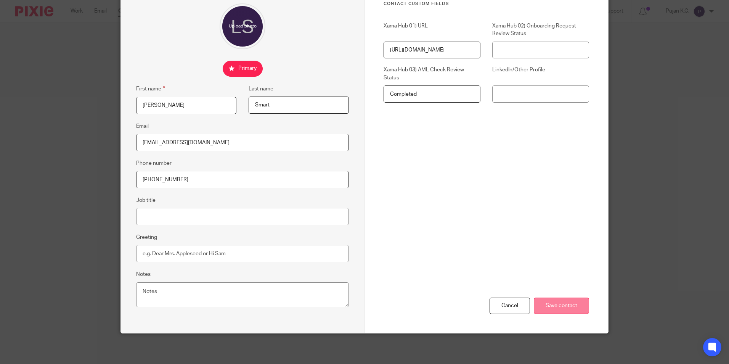 The image size is (729, 364). What do you see at coordinates (561, 305) in the screenshot?
I see `input: Save contact` at bounding box center [561, 305].